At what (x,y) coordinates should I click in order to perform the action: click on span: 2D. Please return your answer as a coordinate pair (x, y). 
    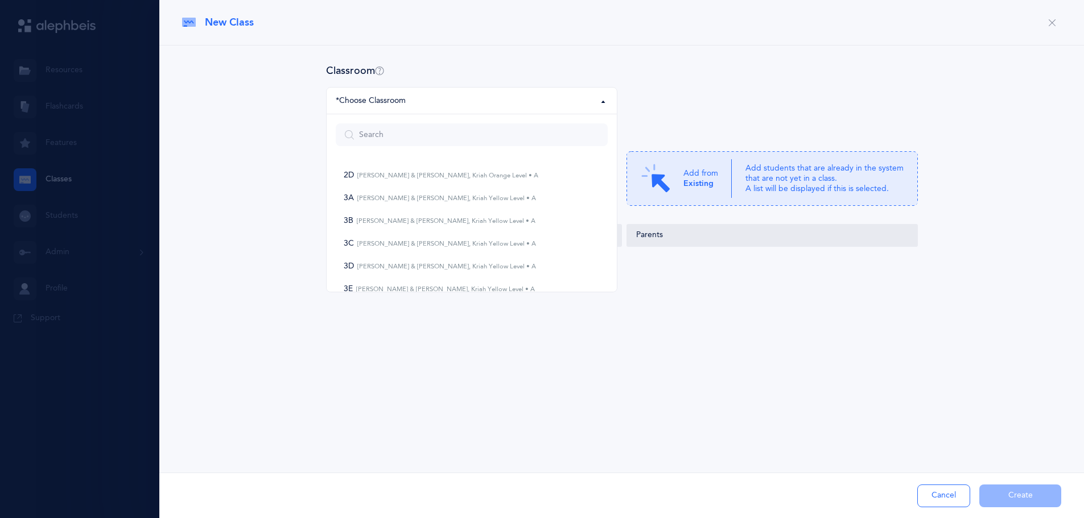
    Looking at the image, I should click on (441, 176).